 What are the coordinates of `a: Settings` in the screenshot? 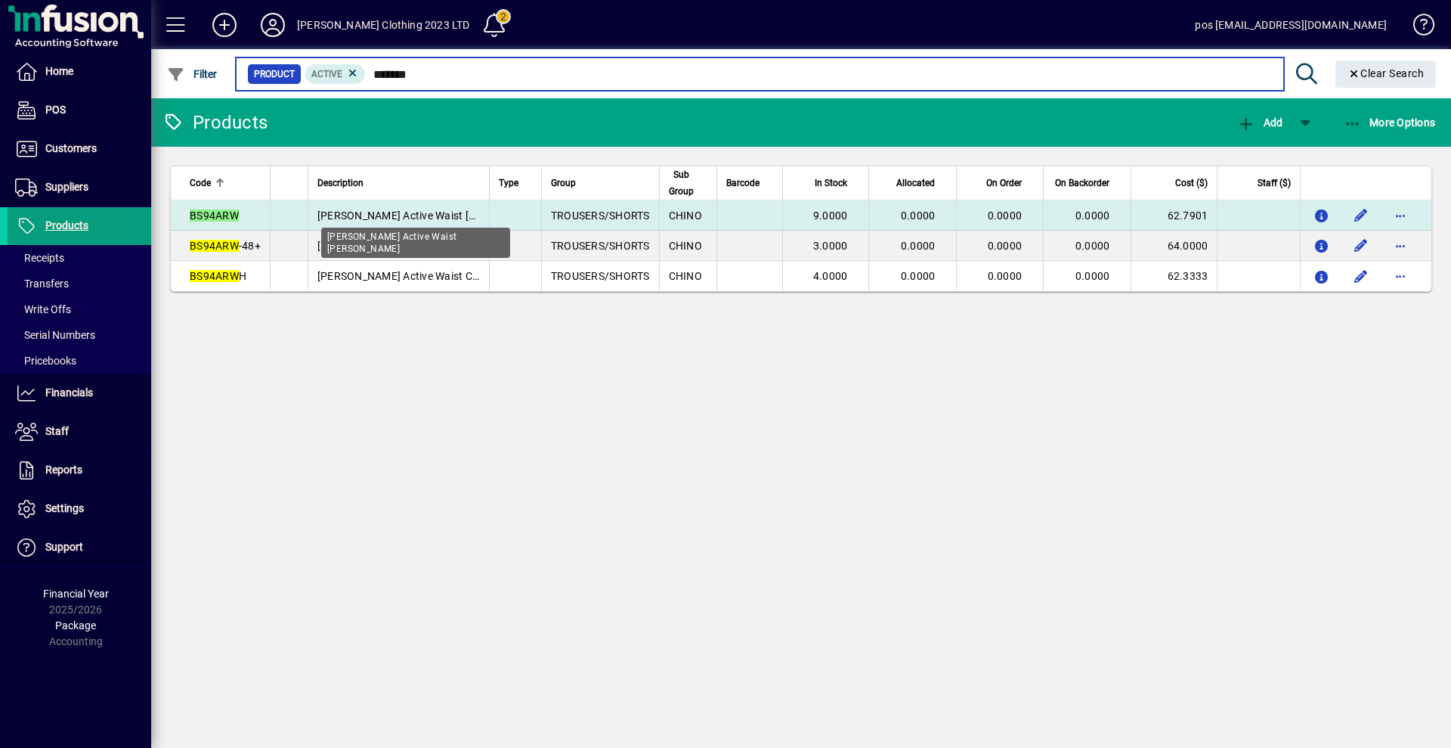 It's located at (79, 509).